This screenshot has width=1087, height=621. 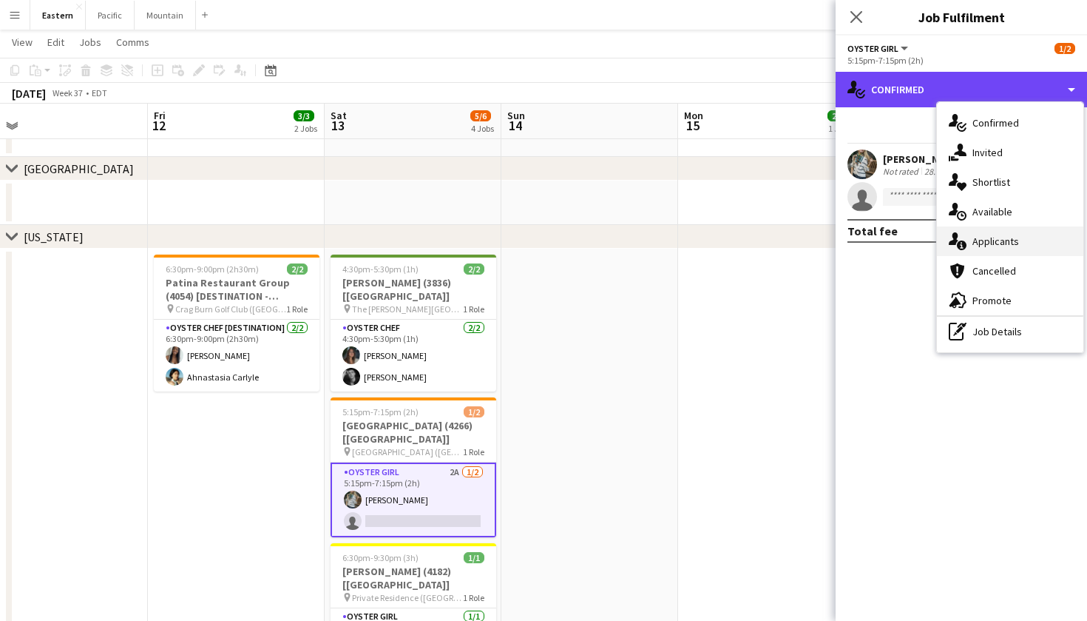 What do you see at coordinates (902, 171) in the screenshot?
I see `div: Not rated` at bounding box center [902, 171].